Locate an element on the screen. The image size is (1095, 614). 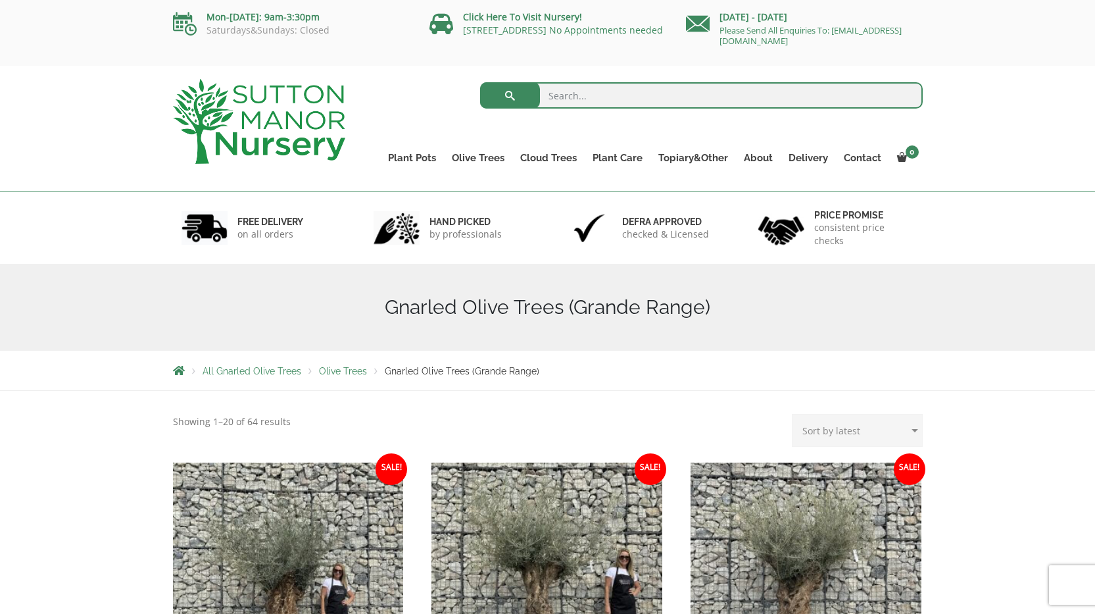
p: Saturdays&Sundays: Closed is located at coordinates (291, 30).